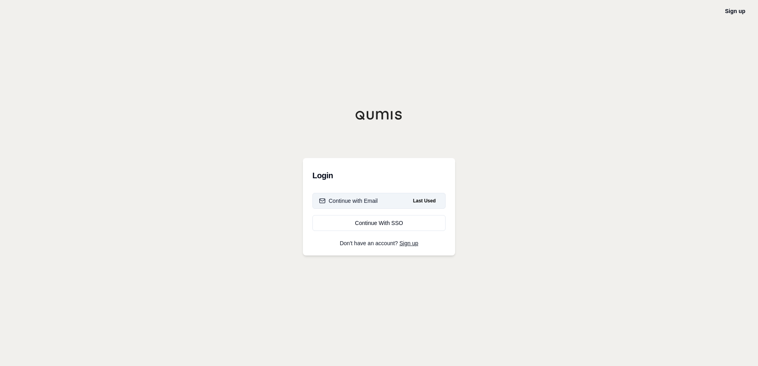 This screenshot has height=366, width=758. What do you see at coordinates (379, 115) in the screenshot?
I see `img: Qumis` at bounding box center [379, 115].